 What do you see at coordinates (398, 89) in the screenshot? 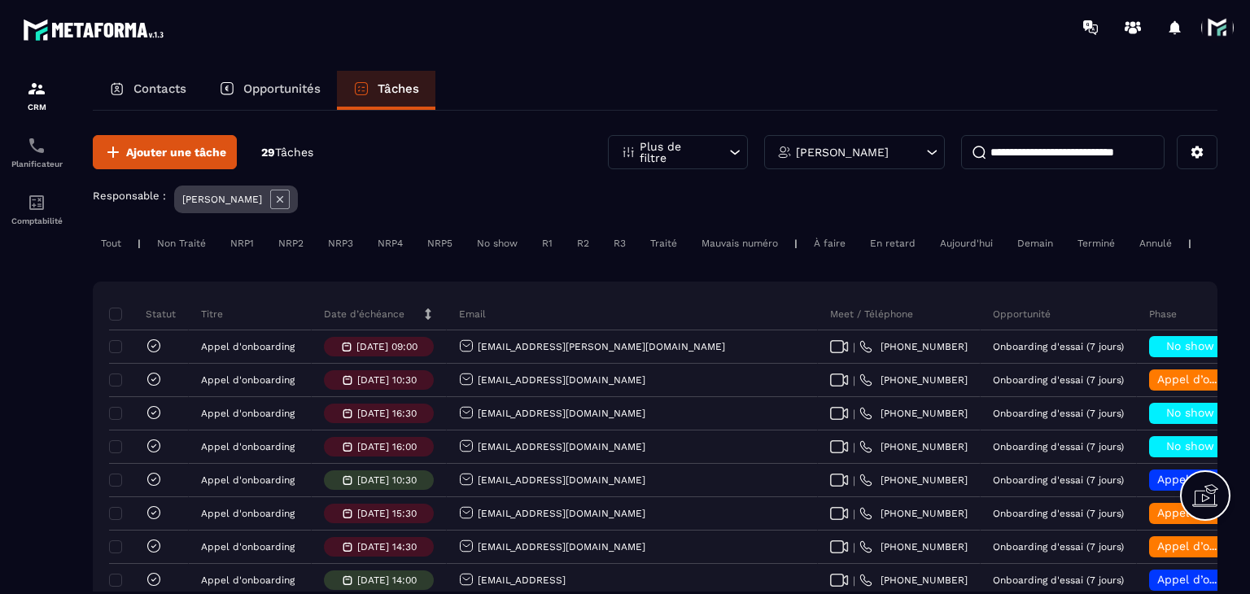
I see `p: Tâches` at bounding box center [398, 89].